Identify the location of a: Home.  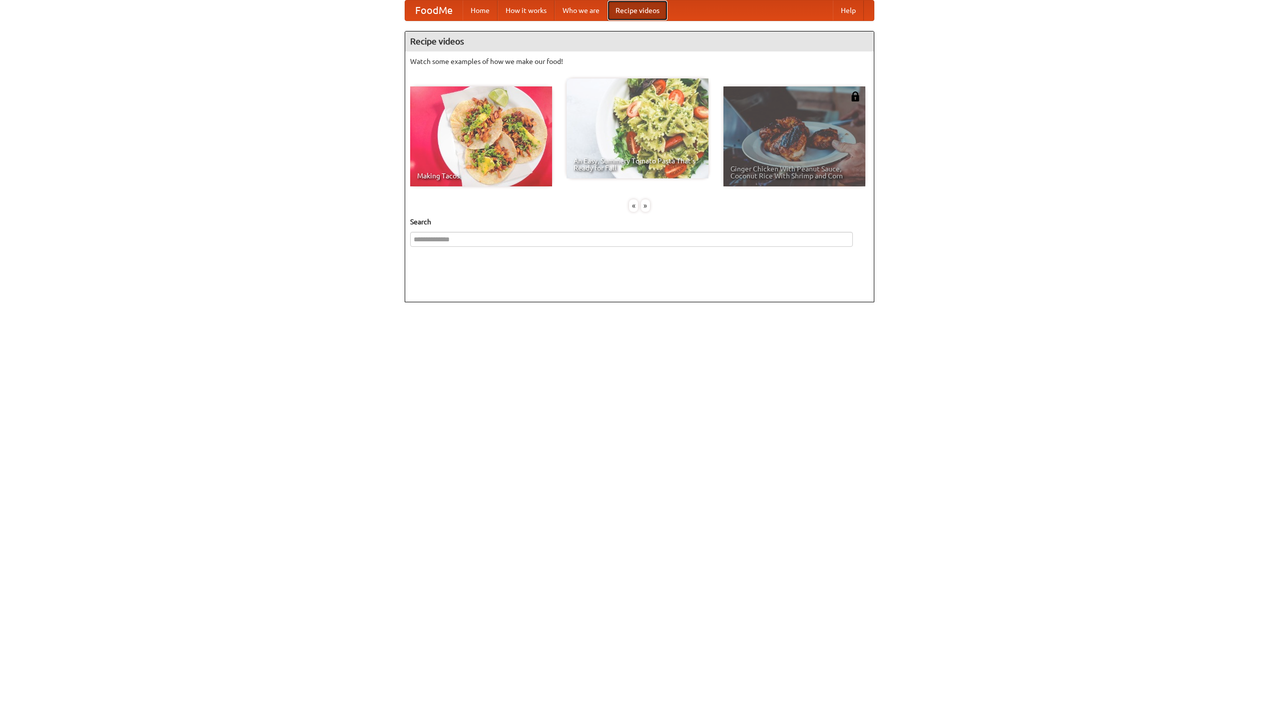
(480, 10).